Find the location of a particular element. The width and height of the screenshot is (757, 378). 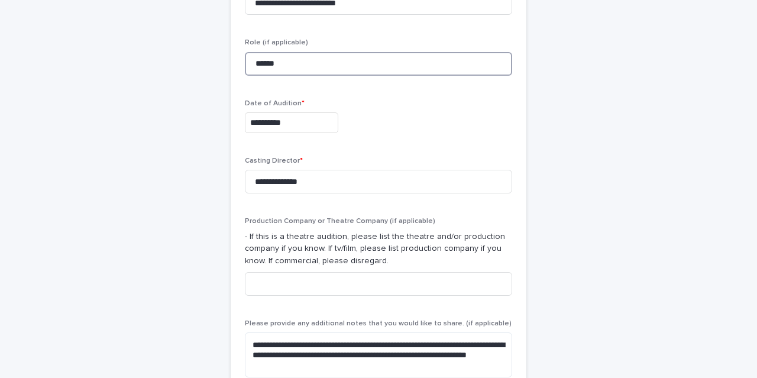

span: Casting Director is located at coordinates (274, 161).